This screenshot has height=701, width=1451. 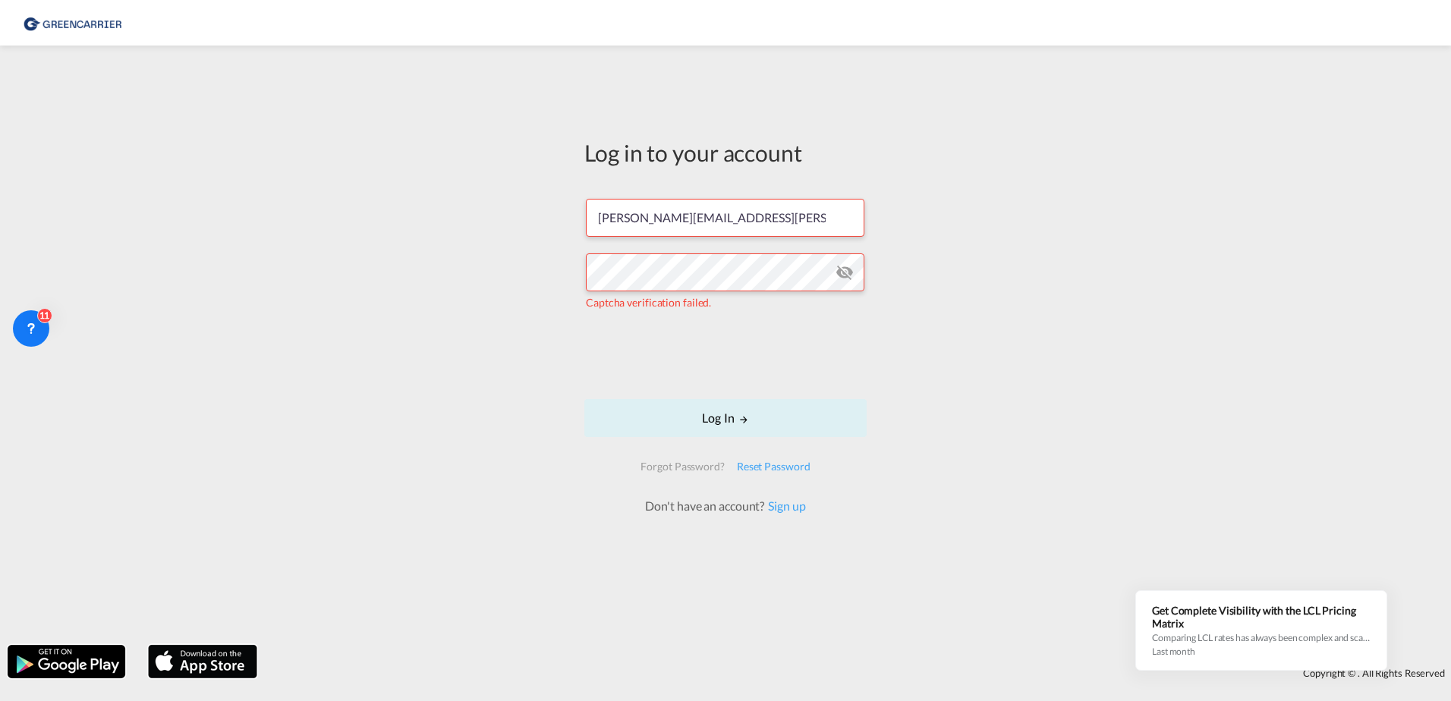 What do you see at coordinates (725, 418) in the screenshot?
I see `button: LOGIN` at bounding box center [725, 418].